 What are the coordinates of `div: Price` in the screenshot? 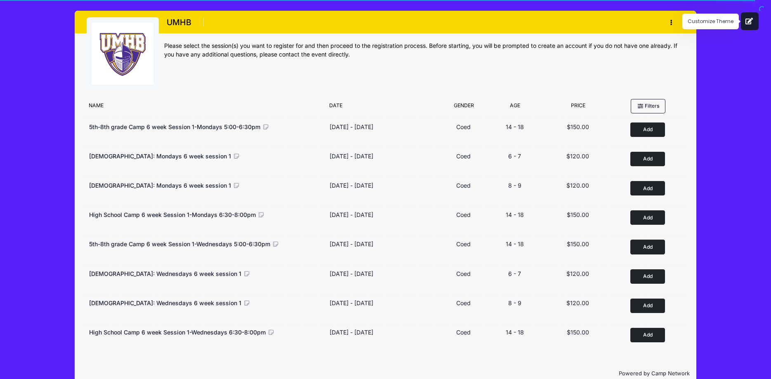 It's located at (578, 108).